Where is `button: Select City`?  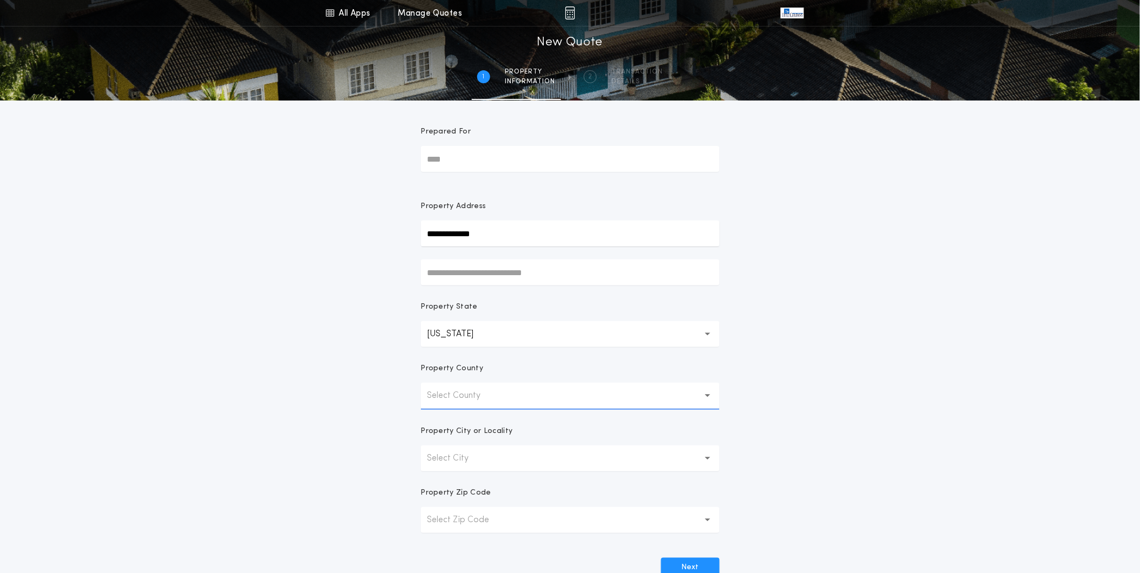 button: Select City is located at coordinates (570, 459).